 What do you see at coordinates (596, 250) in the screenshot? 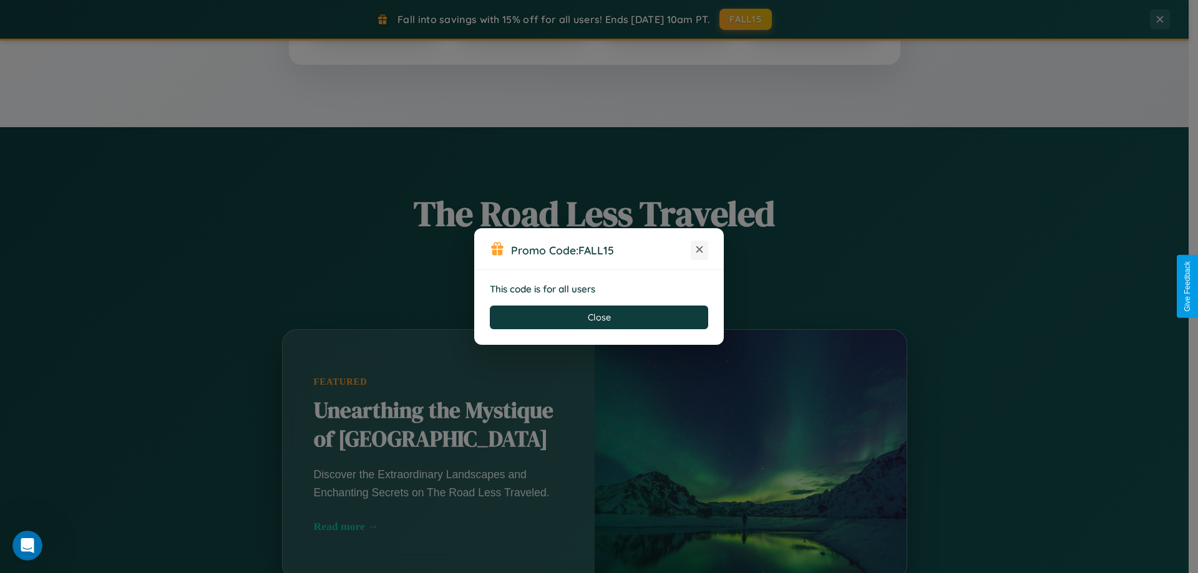
I see `b: FALL15` at bounding box center [596, 250].